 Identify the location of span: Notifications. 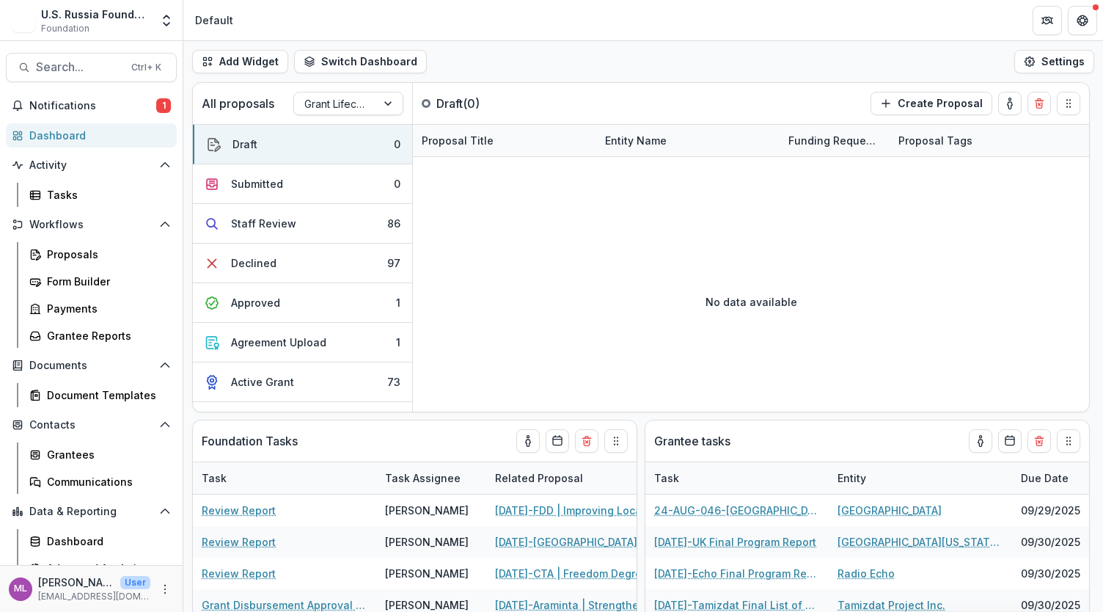
(92, 106).